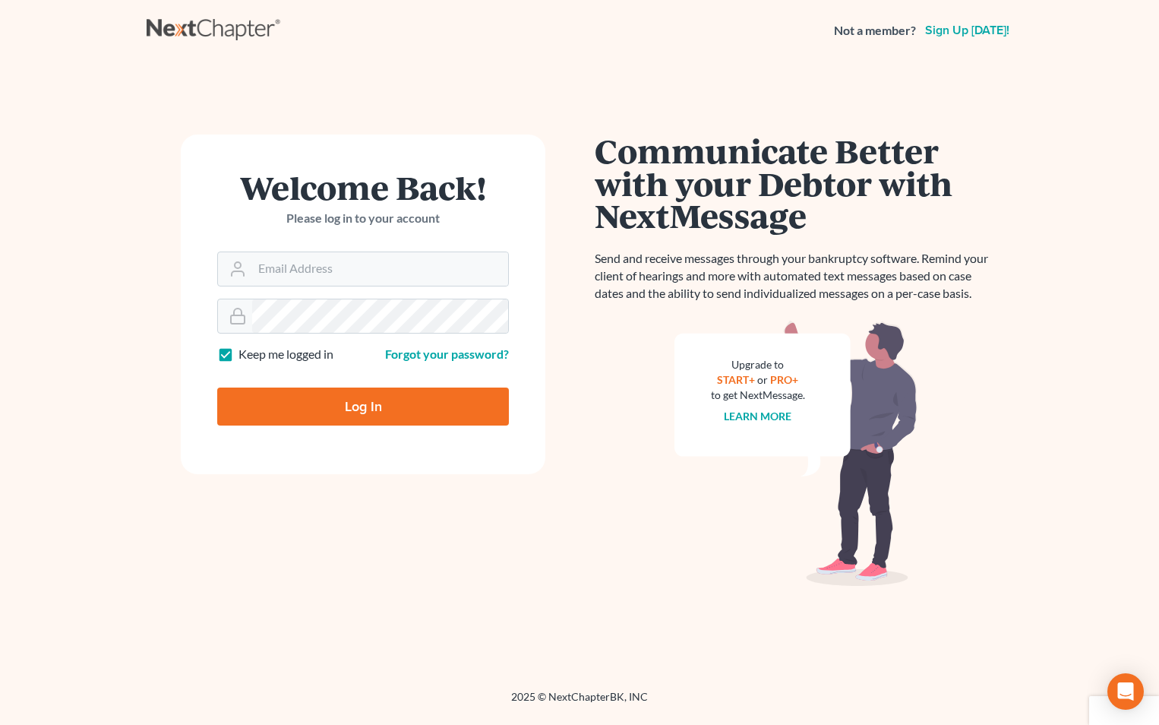  I want to click on div: 2025 © NextChapterBK, INC, so click(580, 703).